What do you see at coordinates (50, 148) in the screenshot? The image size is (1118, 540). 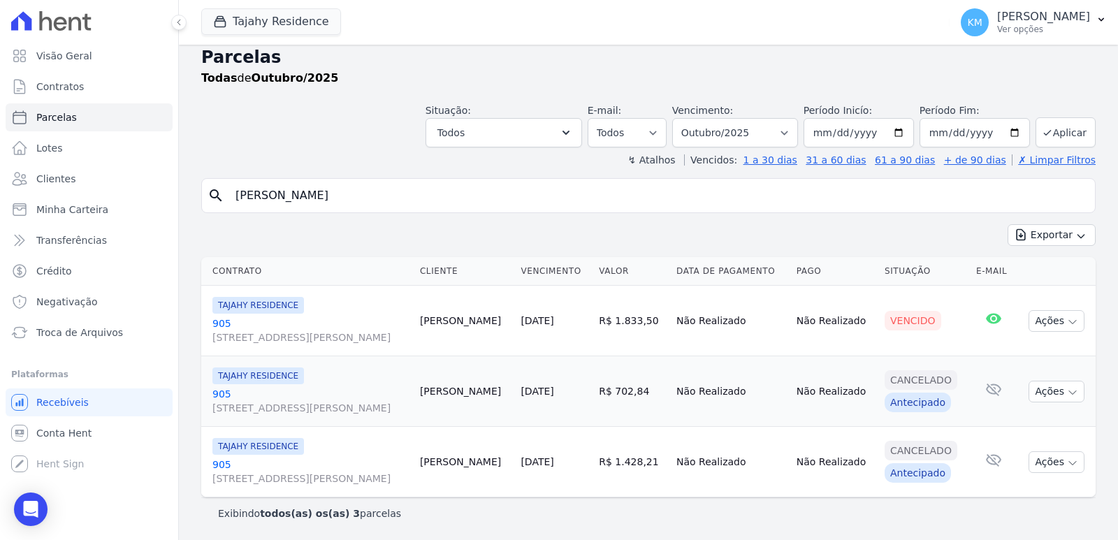 I see `span: Lotes` at bounding box center [50, 148].